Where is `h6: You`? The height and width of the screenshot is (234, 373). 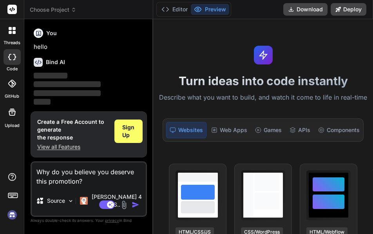 h6: You is located at coordinates (51, 33).